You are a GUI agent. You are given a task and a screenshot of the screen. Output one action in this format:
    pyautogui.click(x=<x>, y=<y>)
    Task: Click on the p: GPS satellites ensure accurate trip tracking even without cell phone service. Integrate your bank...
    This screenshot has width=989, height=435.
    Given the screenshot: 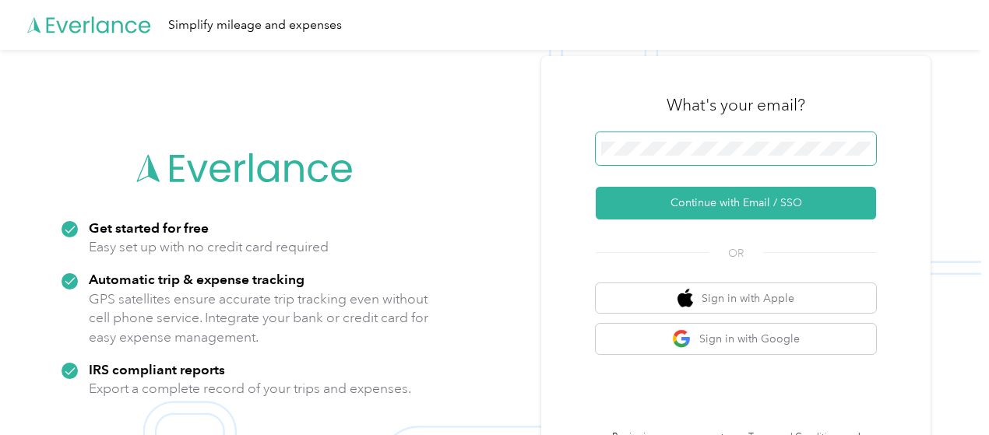 What is the action you would take?
    pyautogui.click(x=259, y=319)
    